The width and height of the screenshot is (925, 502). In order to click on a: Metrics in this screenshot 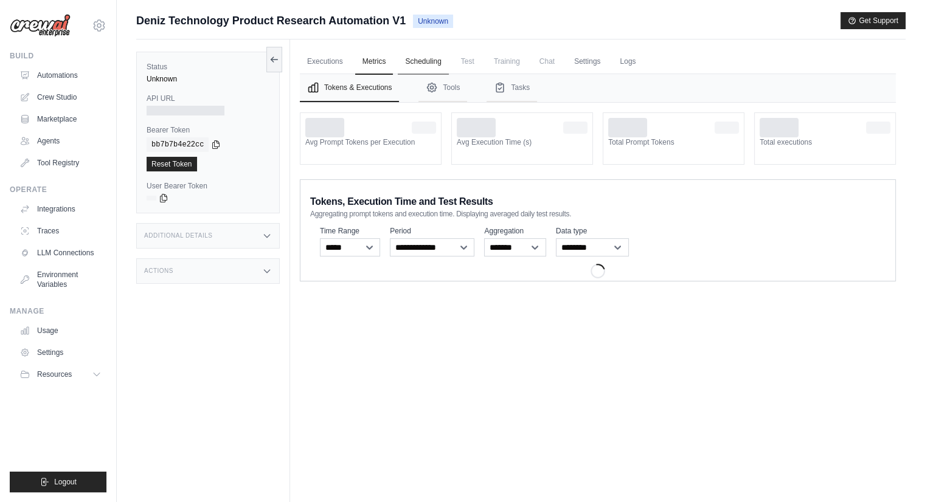, I will do `click(374, 62)`.